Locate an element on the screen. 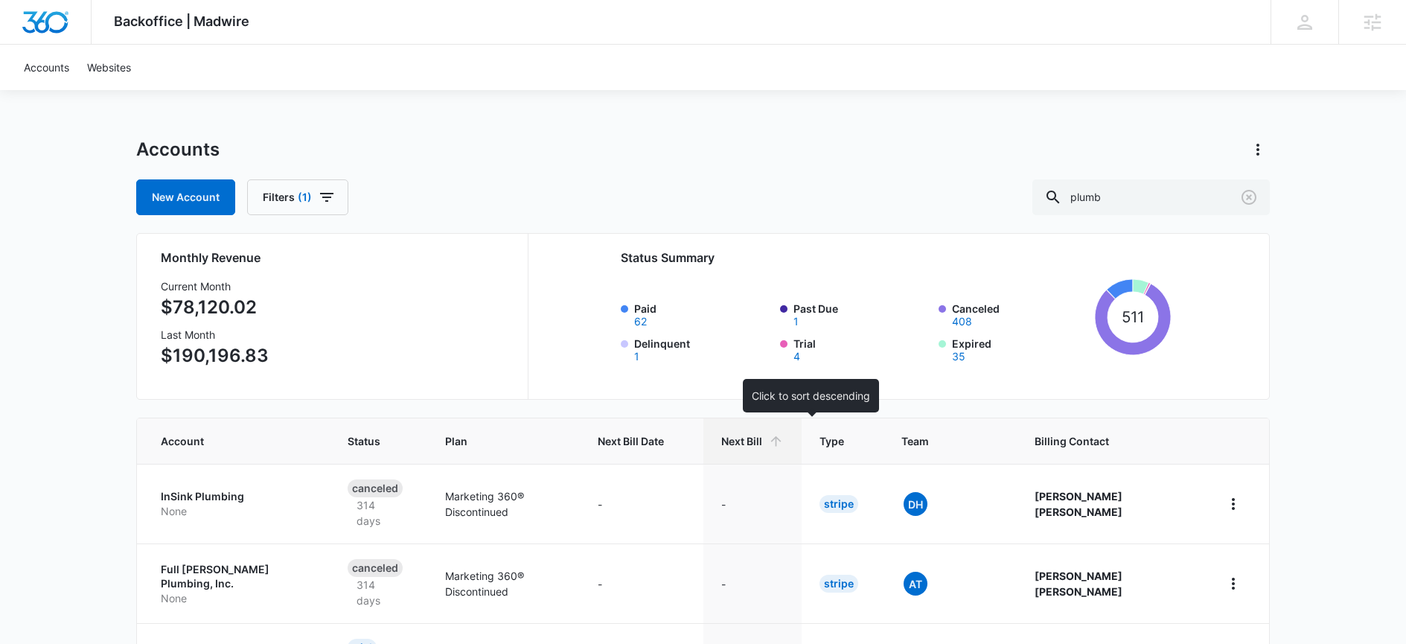 The image size is (1406, 644). button: Trial is located at coordinates (796, 357).